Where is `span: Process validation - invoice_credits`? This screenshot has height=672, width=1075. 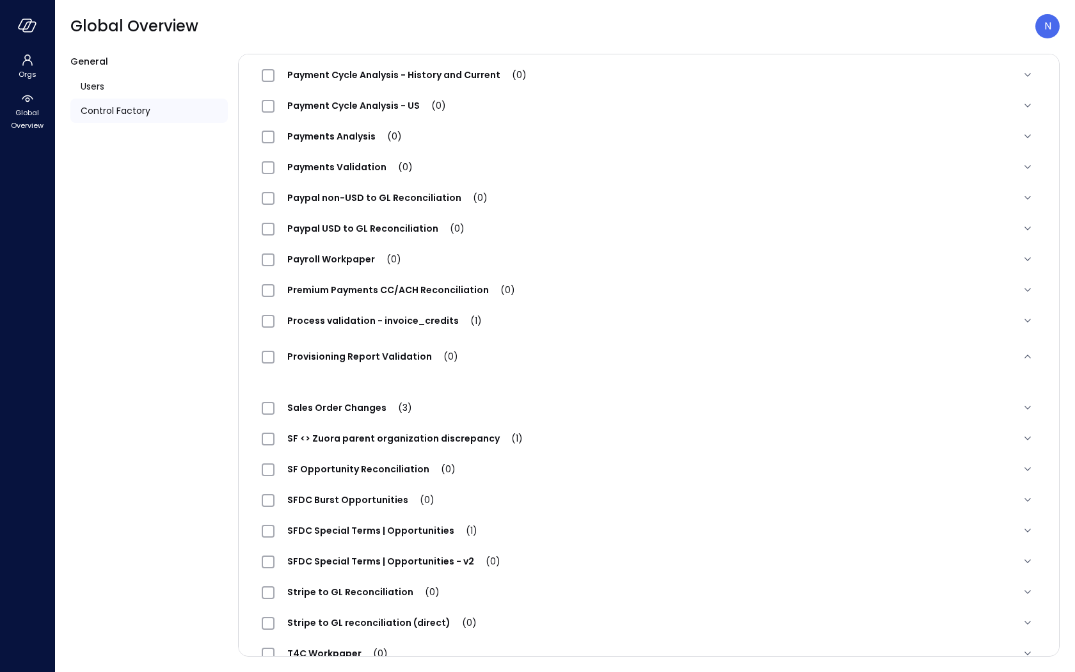 span: Process validation - invoice_credits is located at coordinates (385, 321).